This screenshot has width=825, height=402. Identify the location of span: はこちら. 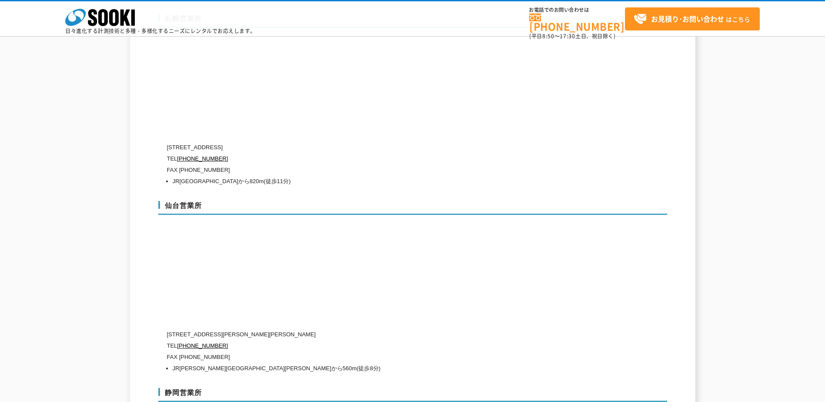
(692, 19).